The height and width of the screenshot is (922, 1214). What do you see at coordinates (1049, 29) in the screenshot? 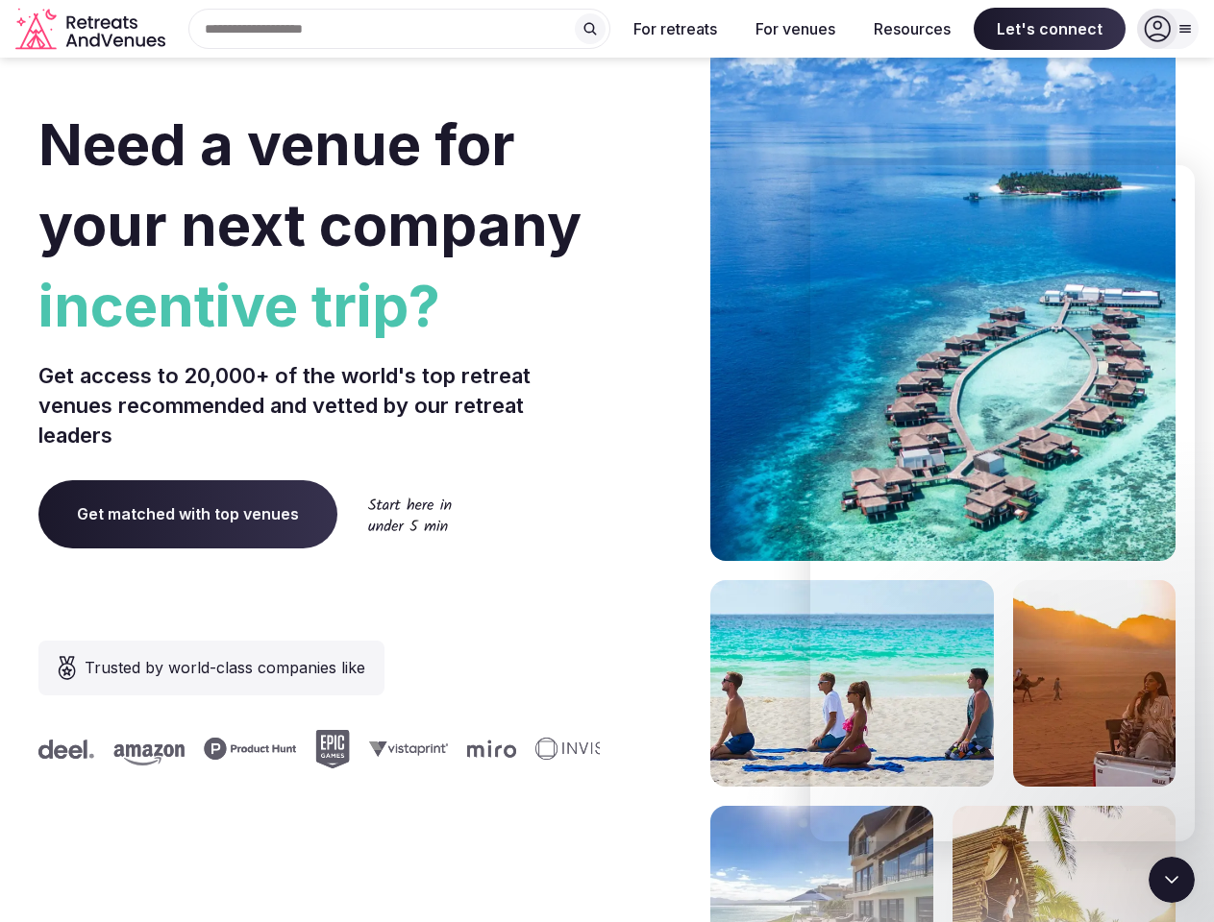
I see `span: Let's connect` at bounding box center [1049, 29].